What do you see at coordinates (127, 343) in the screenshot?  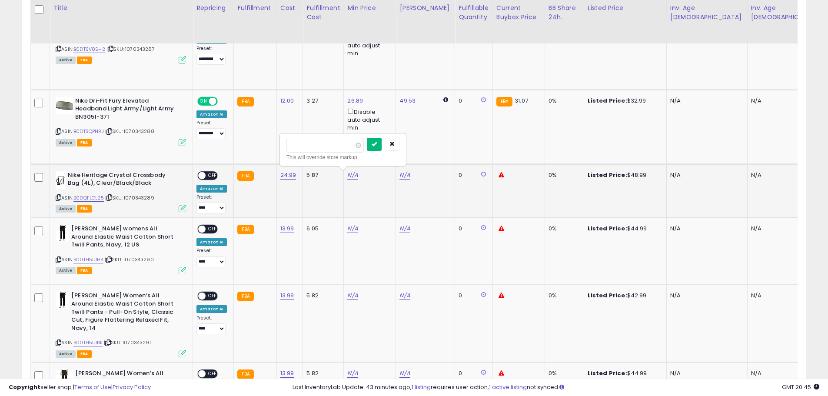 I see `span: | SKU: 1070343291` at bounding box center [127, 343].